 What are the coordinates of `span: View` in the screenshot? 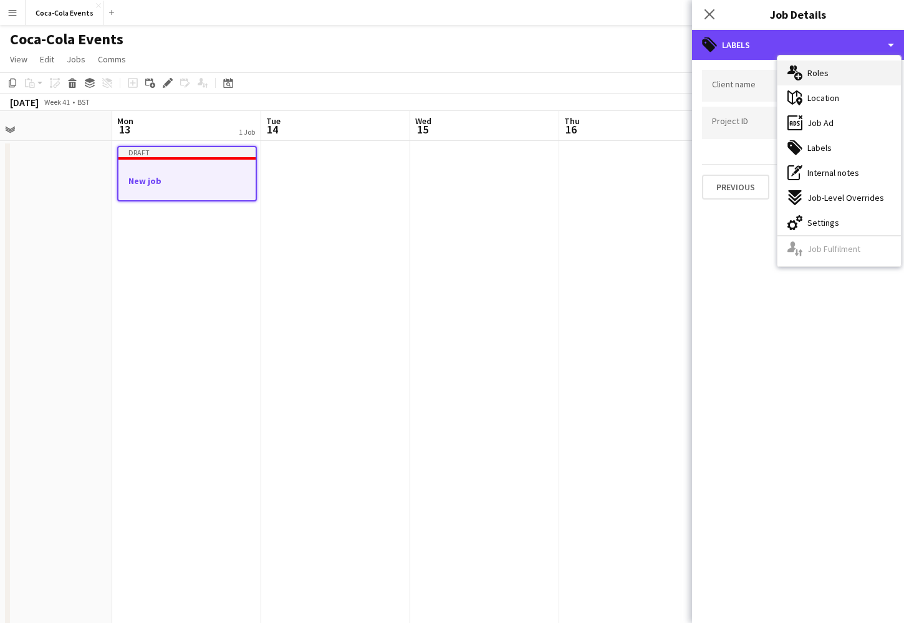 It's located at (19, 59).